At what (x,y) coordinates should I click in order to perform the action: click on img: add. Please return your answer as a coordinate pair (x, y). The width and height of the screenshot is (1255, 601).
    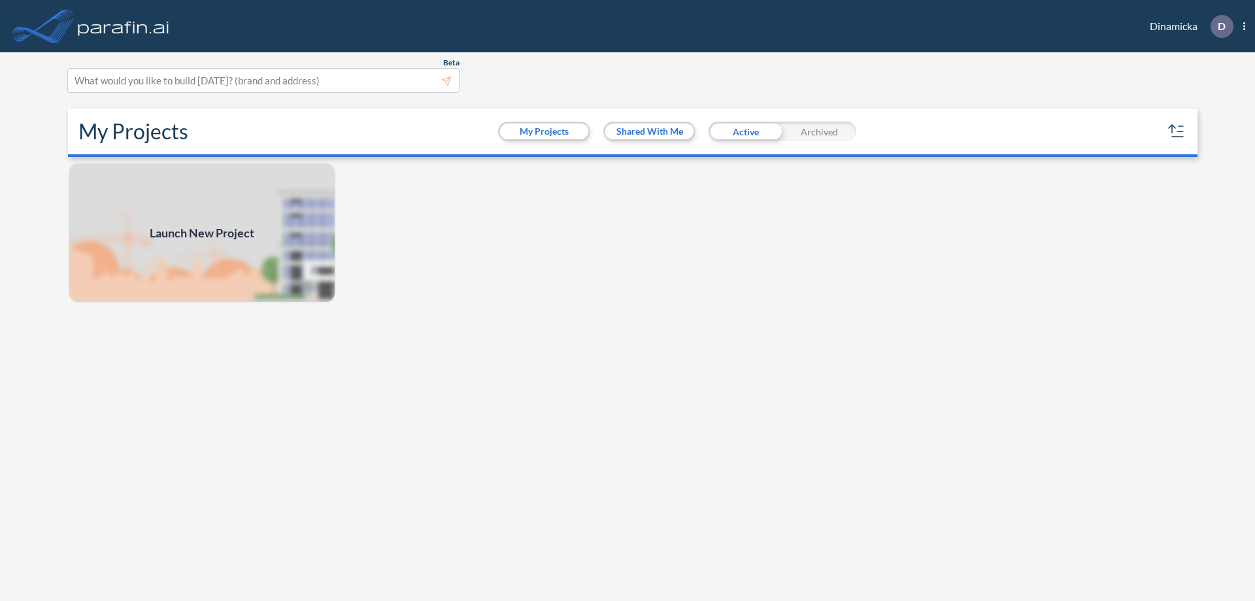
    Looking at the image, I should click on (202, 233).